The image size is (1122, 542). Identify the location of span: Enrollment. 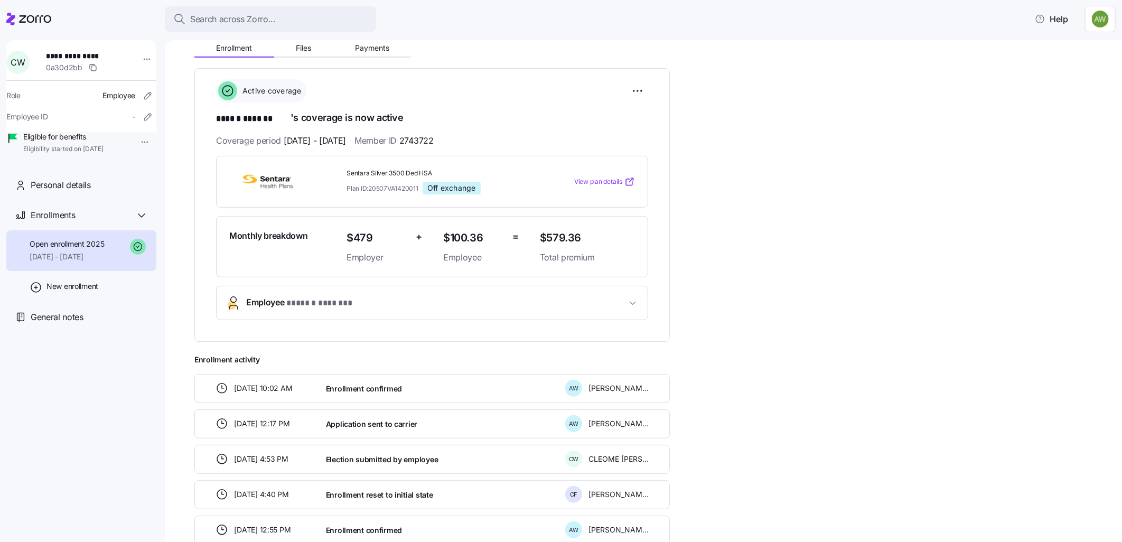
(234, 48).